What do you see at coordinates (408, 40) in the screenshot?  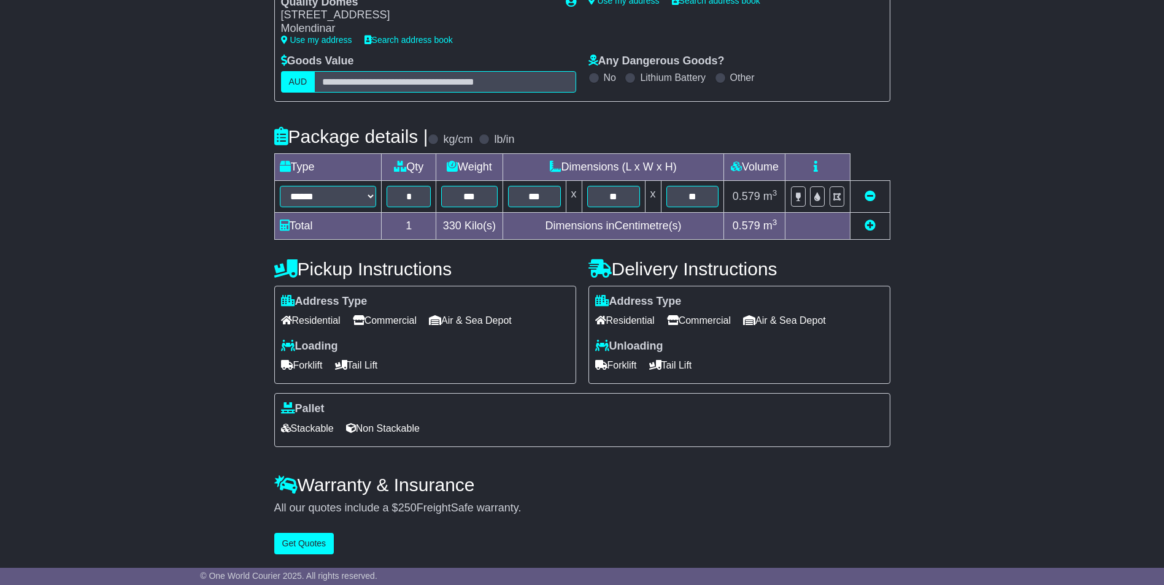 I see `a: Search address book` at bounding box center [408, 40].